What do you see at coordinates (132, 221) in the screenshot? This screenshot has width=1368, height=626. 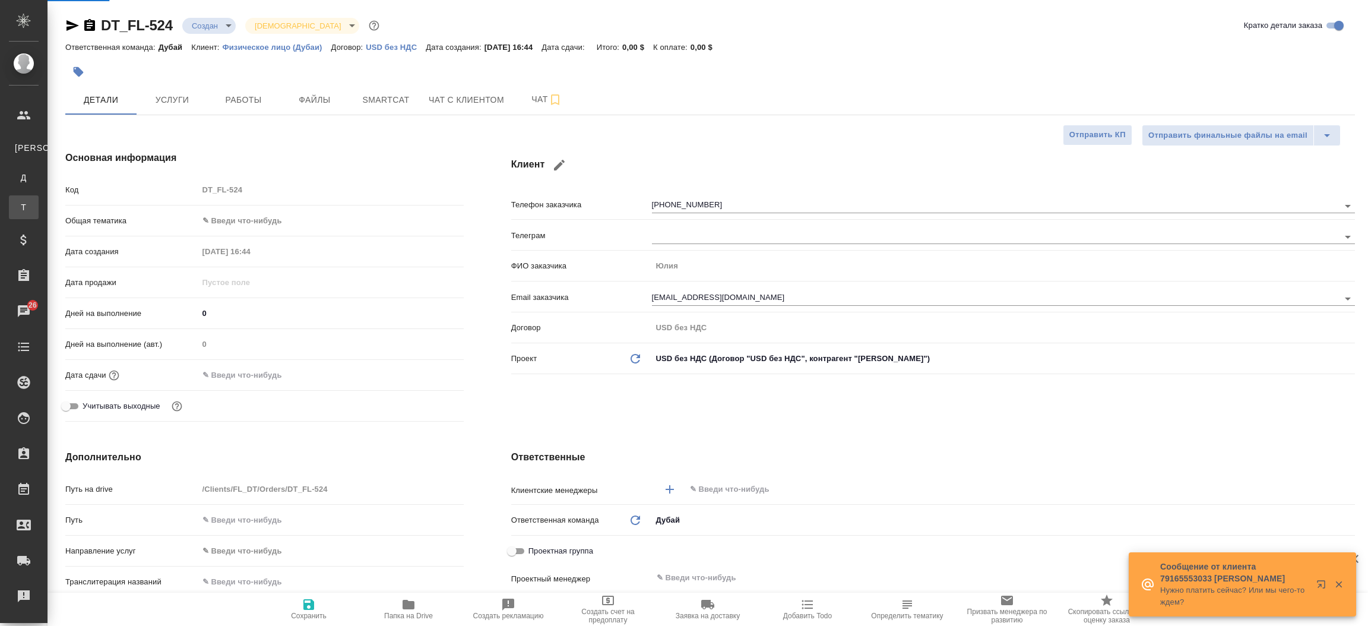 I see `p: Общая тематика` at bounding box center [132, 221].